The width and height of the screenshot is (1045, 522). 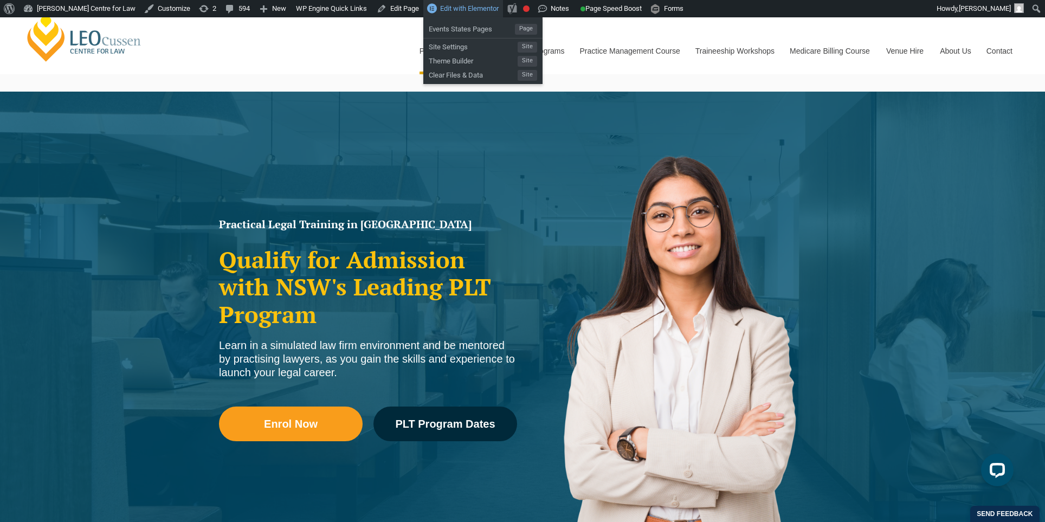 What do you see at coordinates (629, 51) in the screenshot?
I see `a: Practice Management Course` at bounding box center [629, 51].